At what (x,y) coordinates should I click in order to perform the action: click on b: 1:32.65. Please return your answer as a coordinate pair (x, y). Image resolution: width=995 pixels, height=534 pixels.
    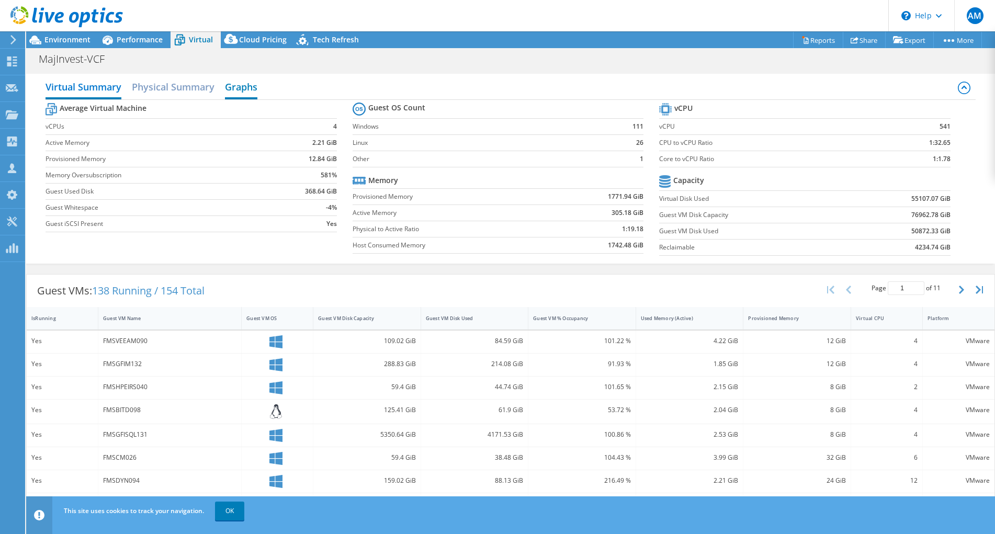
    Looking at the image, I should click on (940, 143).